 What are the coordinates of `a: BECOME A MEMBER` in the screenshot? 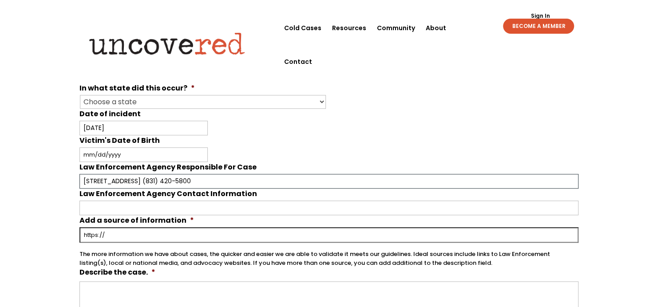 It's located at (538, 26).